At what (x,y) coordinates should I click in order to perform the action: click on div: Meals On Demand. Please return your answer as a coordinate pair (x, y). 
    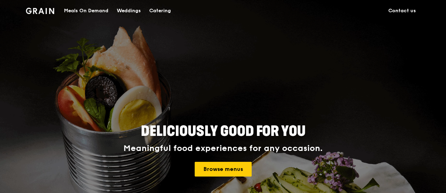
    Looking at the image, I should click on (86, 11).